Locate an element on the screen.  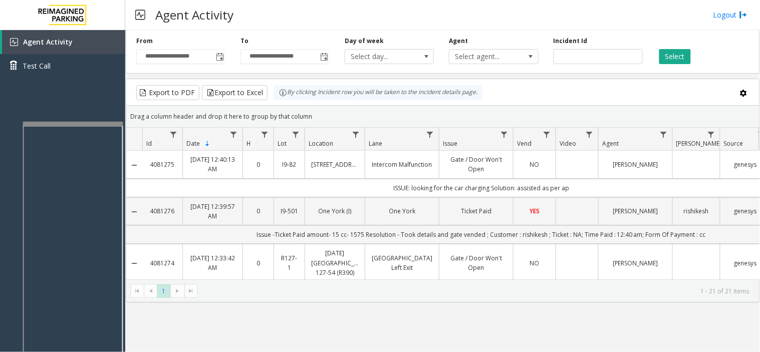
a: Location Filter Menu is located at coordinates (356, 134).